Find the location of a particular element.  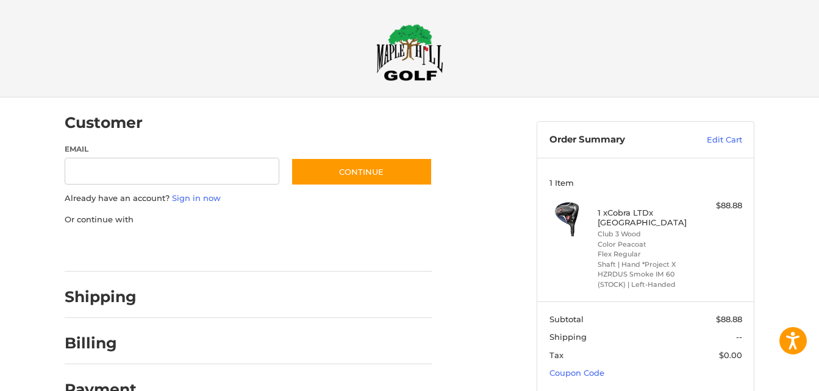

span: Subtotal is located at coordinates (566, 319).